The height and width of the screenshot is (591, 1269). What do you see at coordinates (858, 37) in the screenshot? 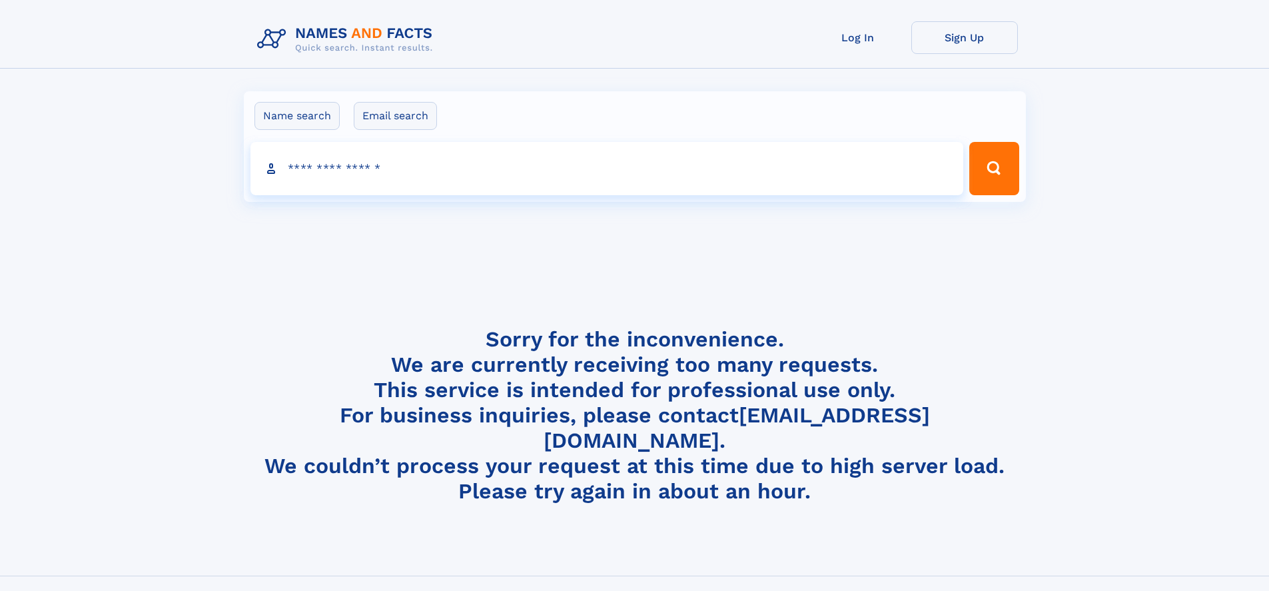
I see `a: Log In` at bounding box center [858, 37].